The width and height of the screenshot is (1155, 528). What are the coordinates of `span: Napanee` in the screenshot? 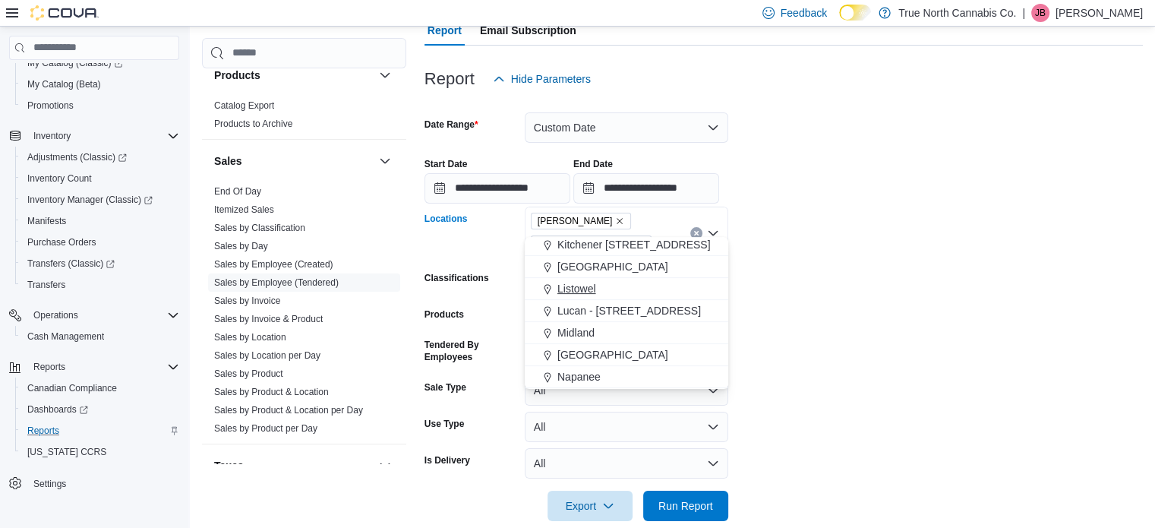 It's located at (579, 377).